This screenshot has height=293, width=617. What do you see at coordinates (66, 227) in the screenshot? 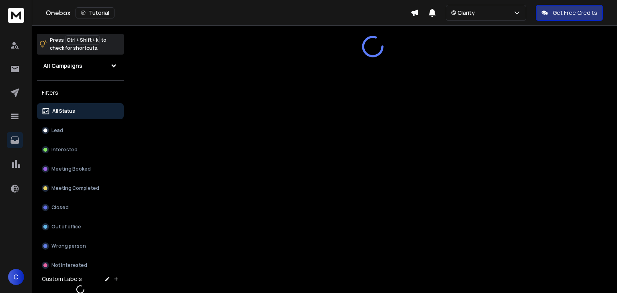
I see `p: Out of office` at bounding box center [66, 227].